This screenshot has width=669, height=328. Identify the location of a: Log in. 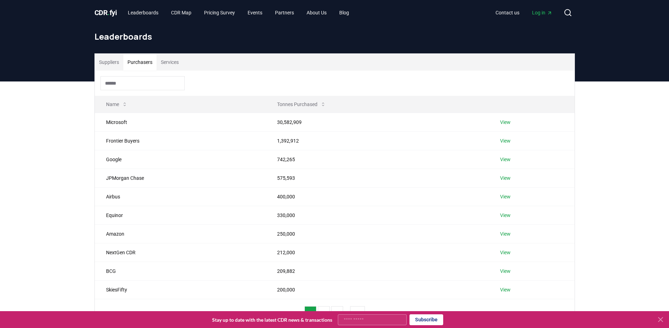
(542, 13).